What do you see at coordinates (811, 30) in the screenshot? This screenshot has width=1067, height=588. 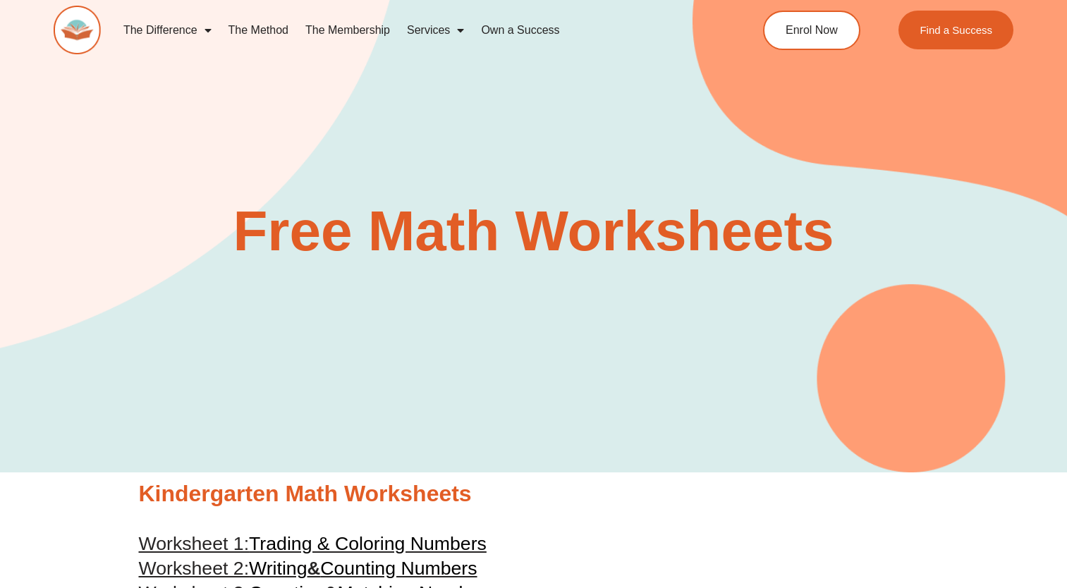 I see `a: Enrol Now` at bounding box center [811, 30].